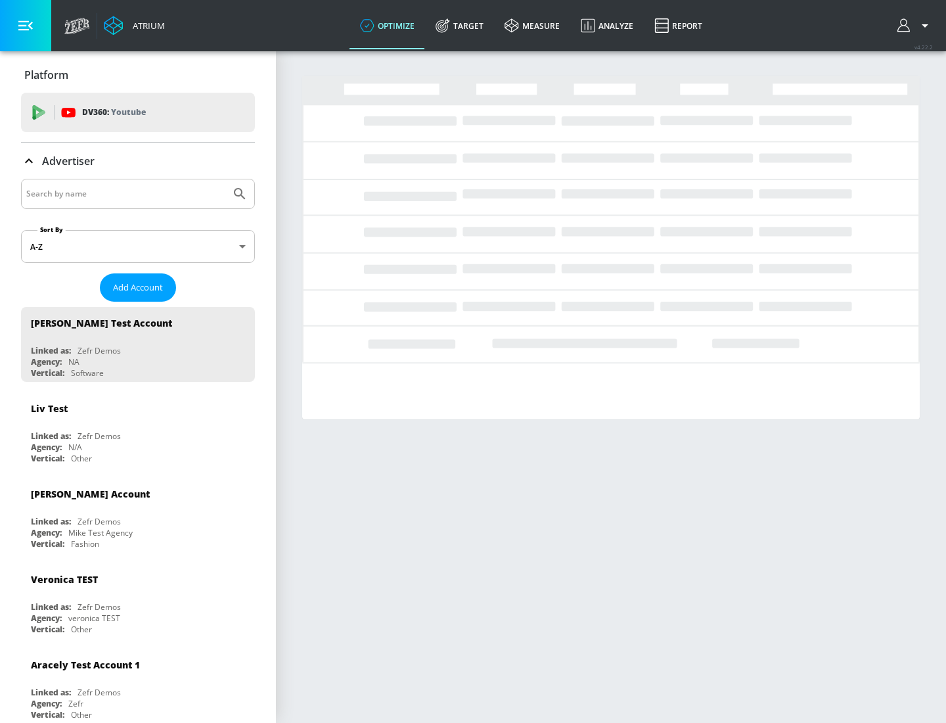 This screenshot has height=723, width=946. What do you see at coordinates (94, 618) in the screenshot?
I see `div: veronica TEST` at bounding box center [94, 618].